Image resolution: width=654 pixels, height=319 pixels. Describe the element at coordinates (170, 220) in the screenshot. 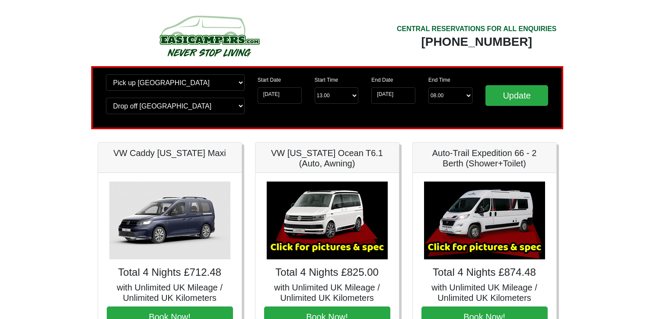

I see `img: VW Caddy California Maxi` at that location.